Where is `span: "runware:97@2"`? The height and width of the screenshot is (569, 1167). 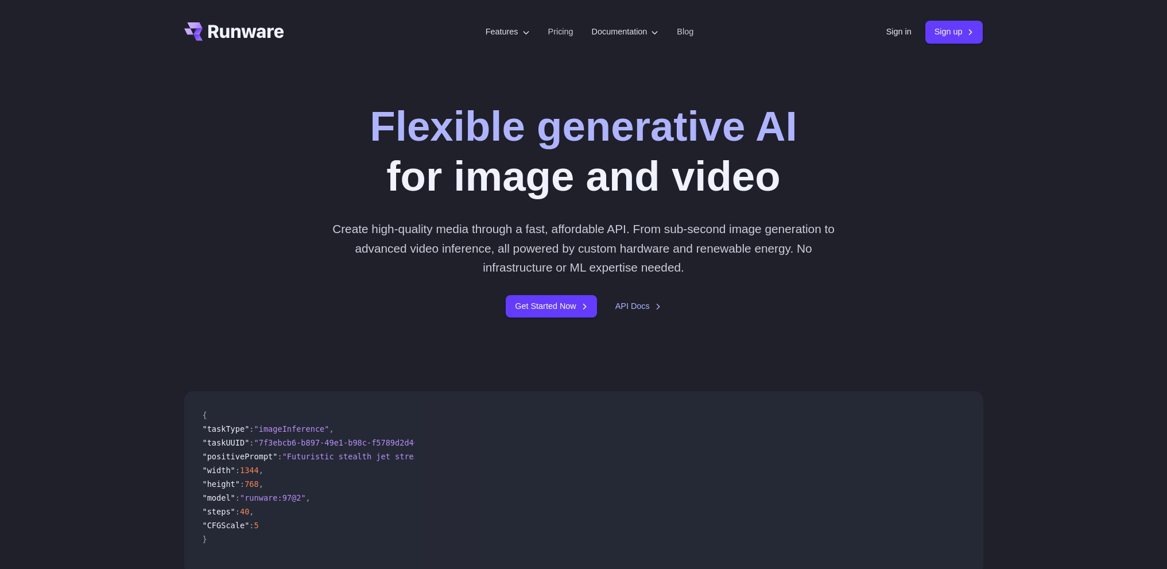 span: "runware:97@2" is located at coordinates (273, 498).